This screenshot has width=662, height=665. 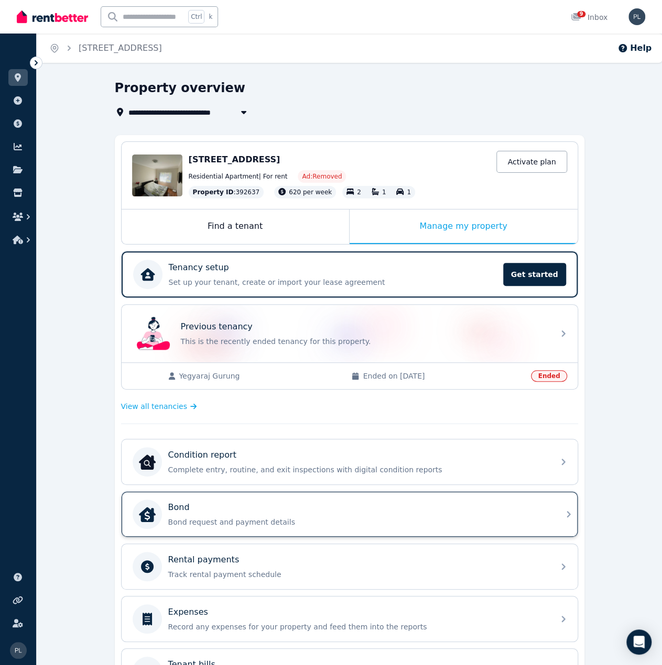 I want to click on a: Tenancy setupSet up your tenant, create or import your lease agreementGet started, so click(x=349, y=274).